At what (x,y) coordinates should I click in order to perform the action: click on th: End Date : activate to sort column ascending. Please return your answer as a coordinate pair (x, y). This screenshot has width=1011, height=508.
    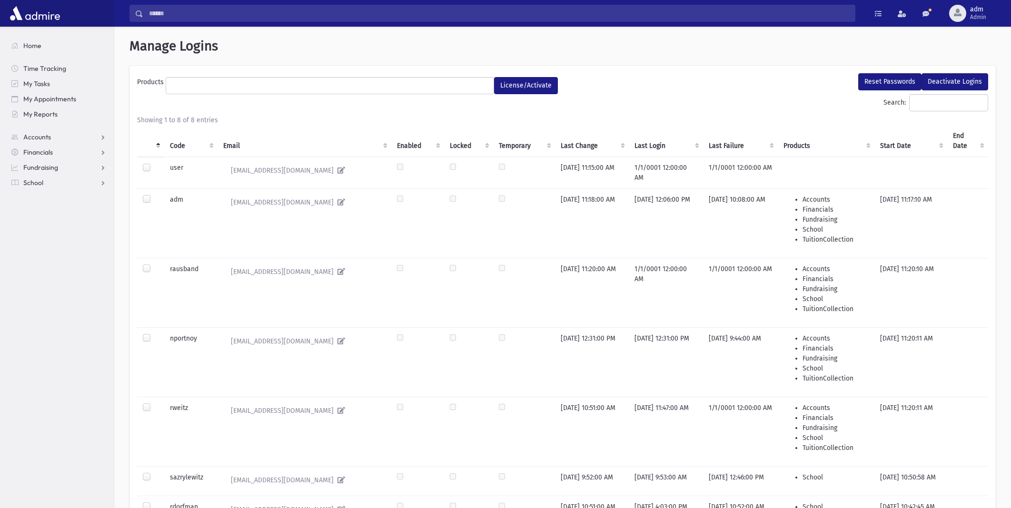
    Looking at the image, I should click on (968, 141).